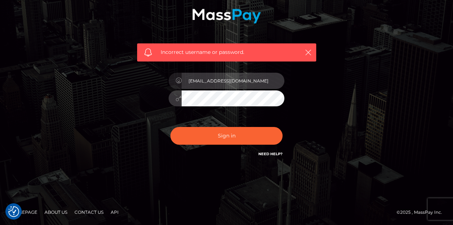 This screenshot has height=225, width=453. I want to click on div: © 2025 , MassPay Inc., so click(422, 213).